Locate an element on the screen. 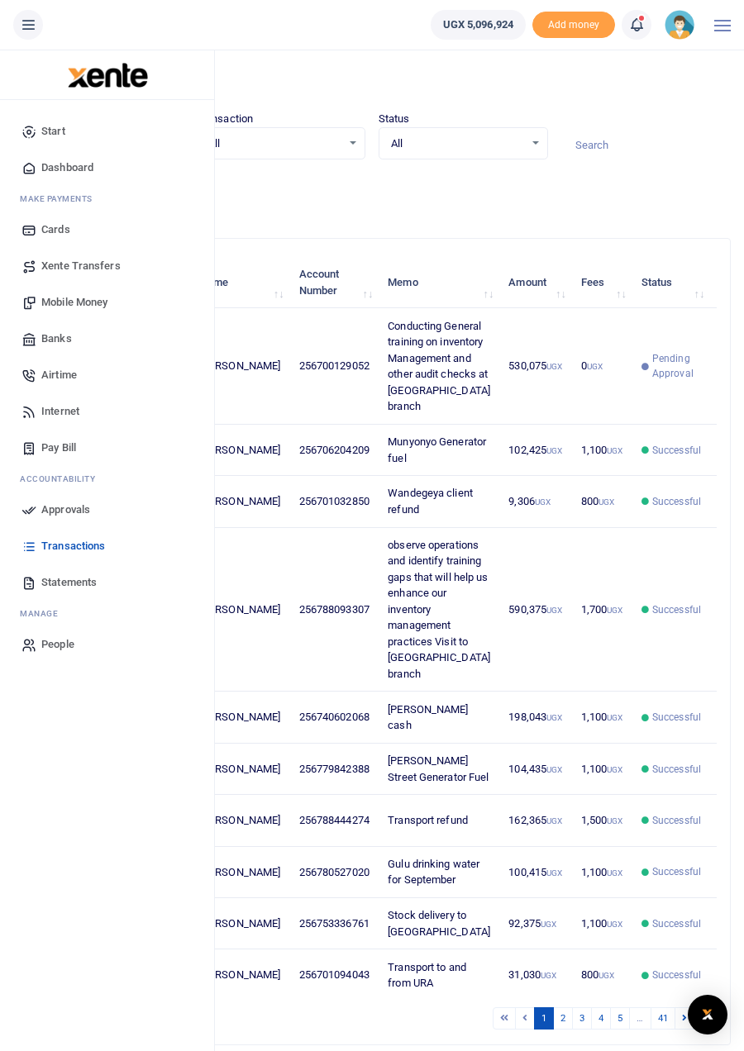  span: ake Payments is located at coordinates (60, 198).